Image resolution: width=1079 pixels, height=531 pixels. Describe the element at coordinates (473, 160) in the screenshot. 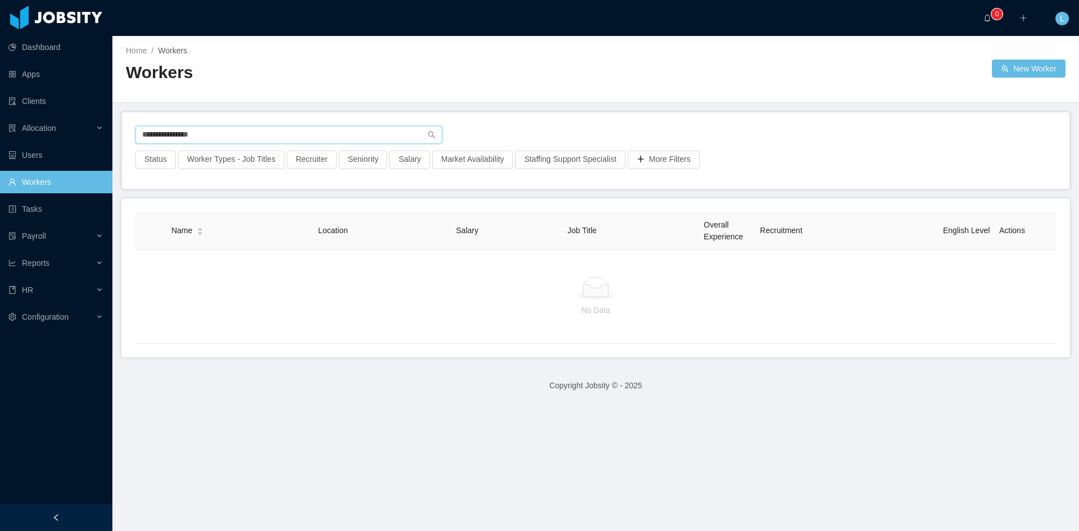

I see `button: Market Availability` at that location.